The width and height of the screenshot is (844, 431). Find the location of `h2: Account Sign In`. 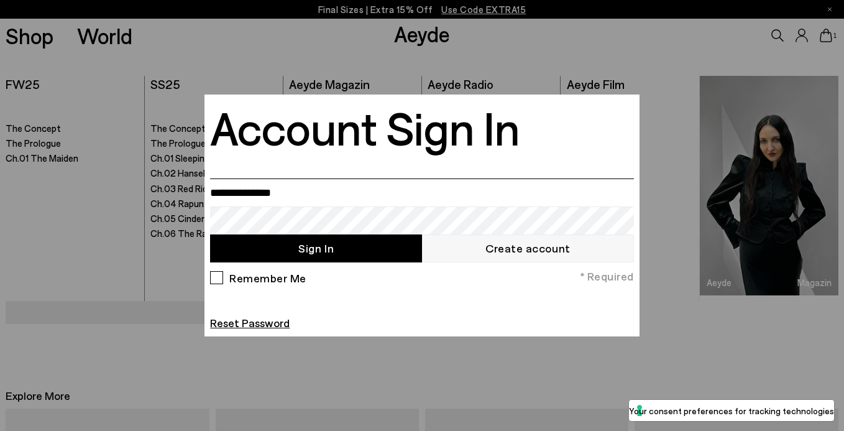

h2: Account Sign In is located at coordinates (365, 127).